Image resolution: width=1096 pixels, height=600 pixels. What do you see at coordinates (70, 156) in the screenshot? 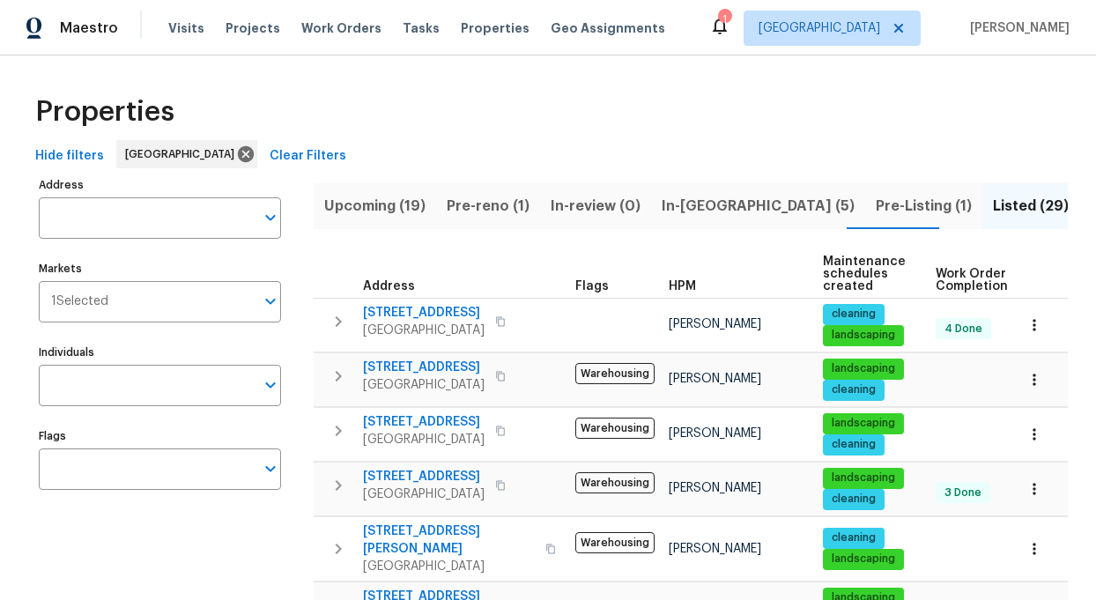
I see `span: Hide filters` at bounding box center [70, 156].